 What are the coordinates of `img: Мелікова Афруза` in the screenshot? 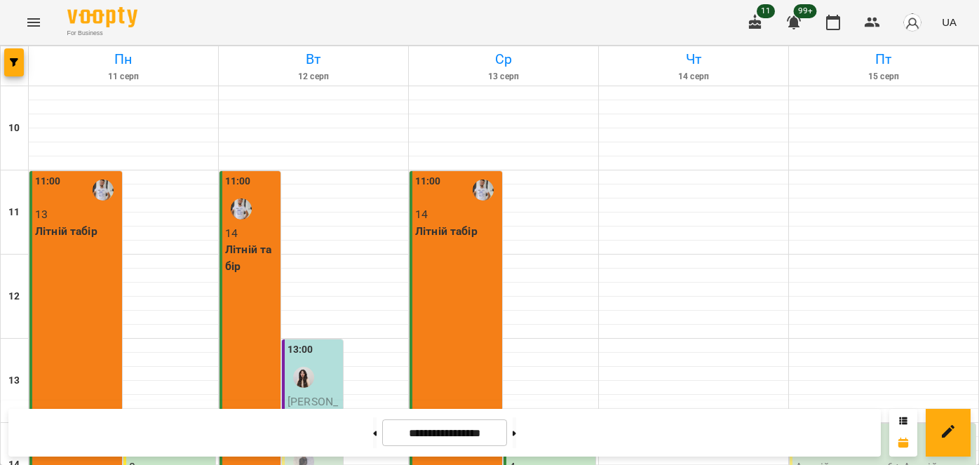 It's located at (304, 377).